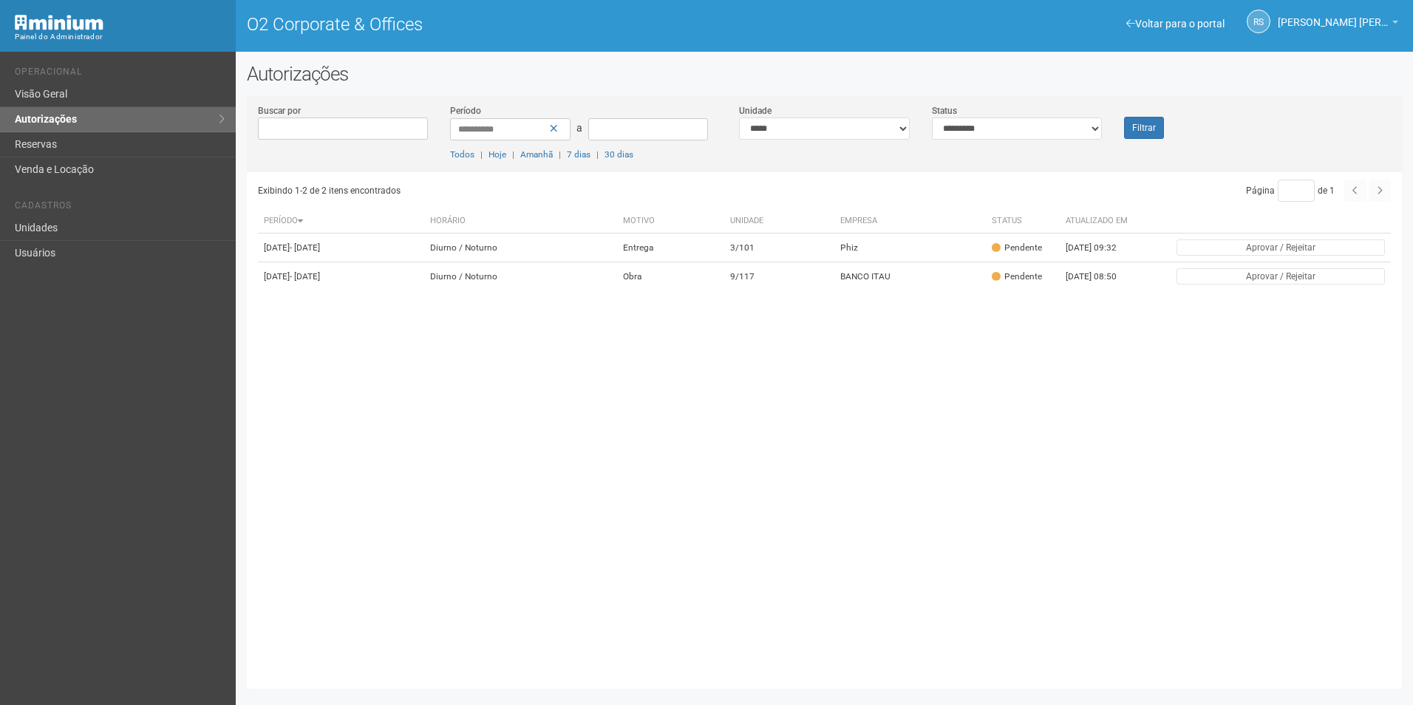 This screenshot has height=705, width=1413. I want to click on td: 9/117, so click(779, 276).